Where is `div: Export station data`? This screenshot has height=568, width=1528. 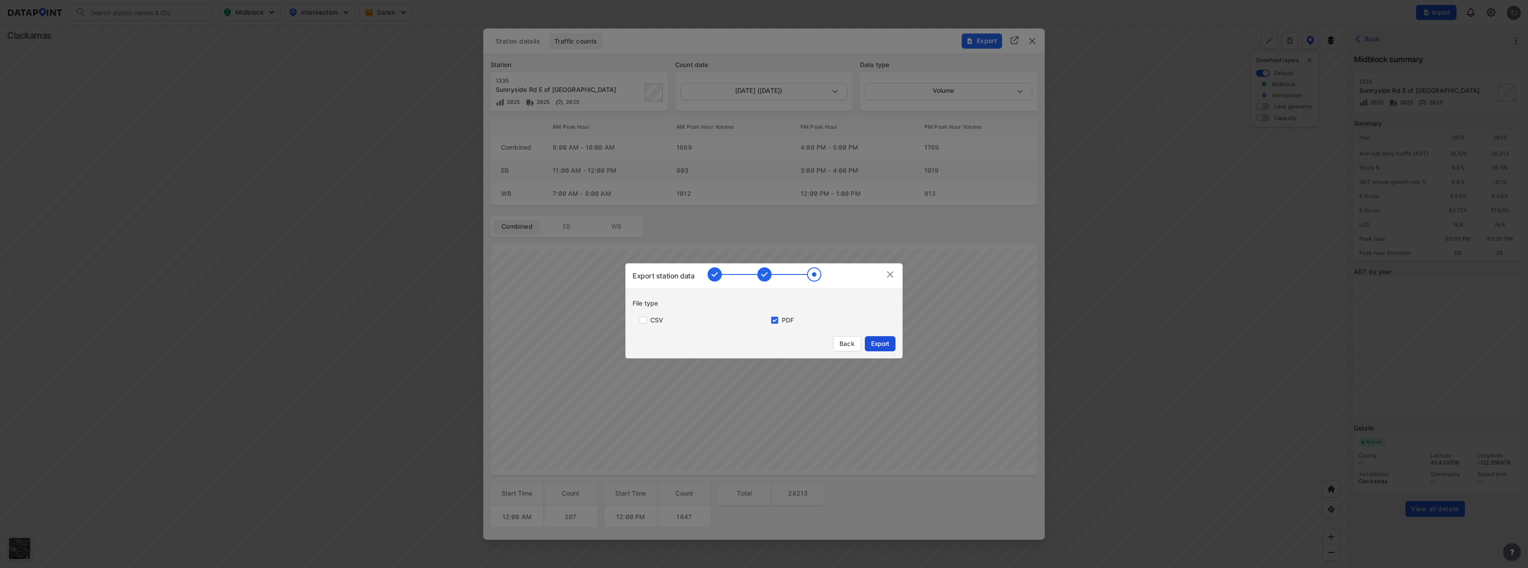
div: Export station data is located at coordinates (663, 276).